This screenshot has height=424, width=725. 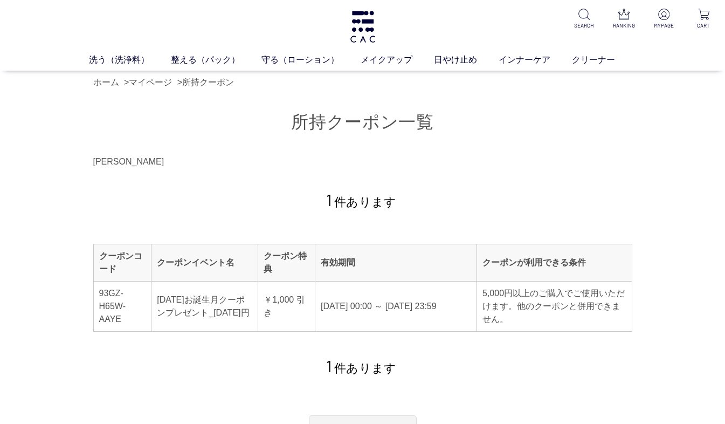 What do you see at coordinates (205, 262) in the screenshot?
I see `th: クーポンイベント名` at bounding box center [205, 262].